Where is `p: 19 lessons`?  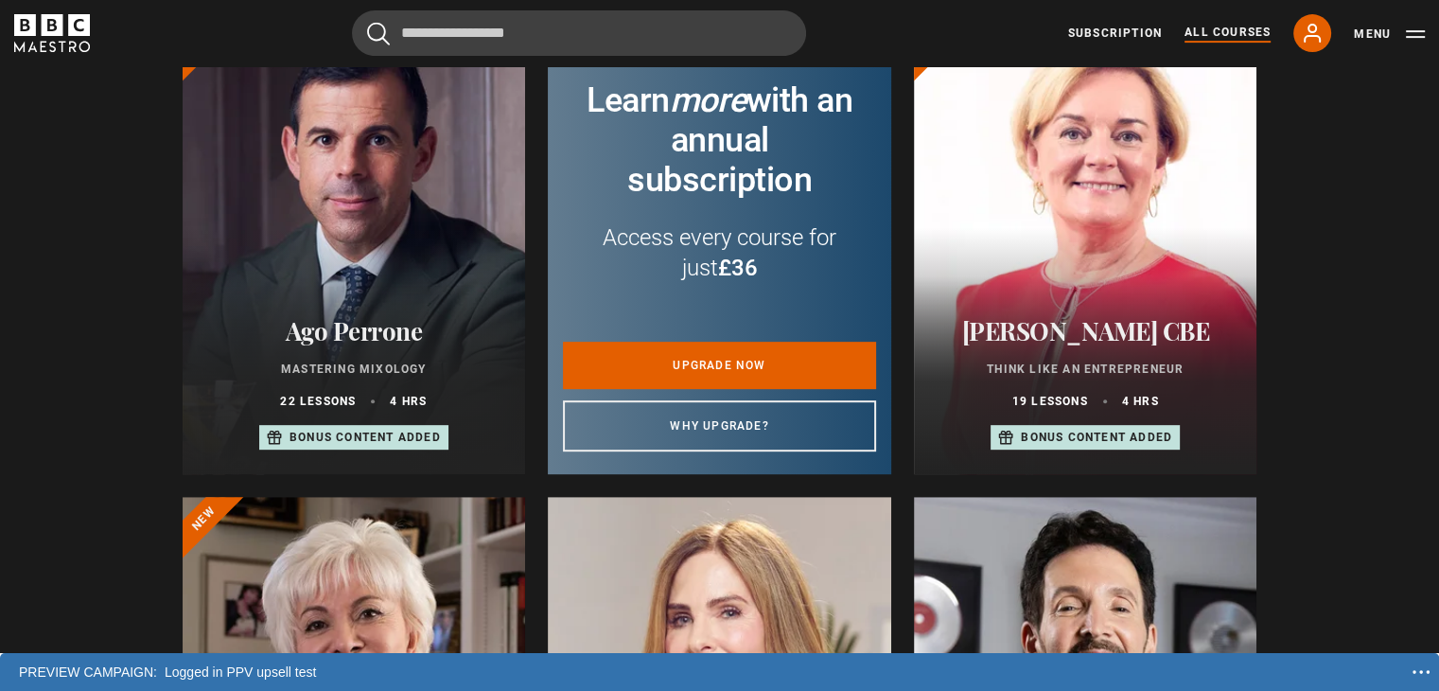 p: 19 lessons is located at coordinates (1050, 401).